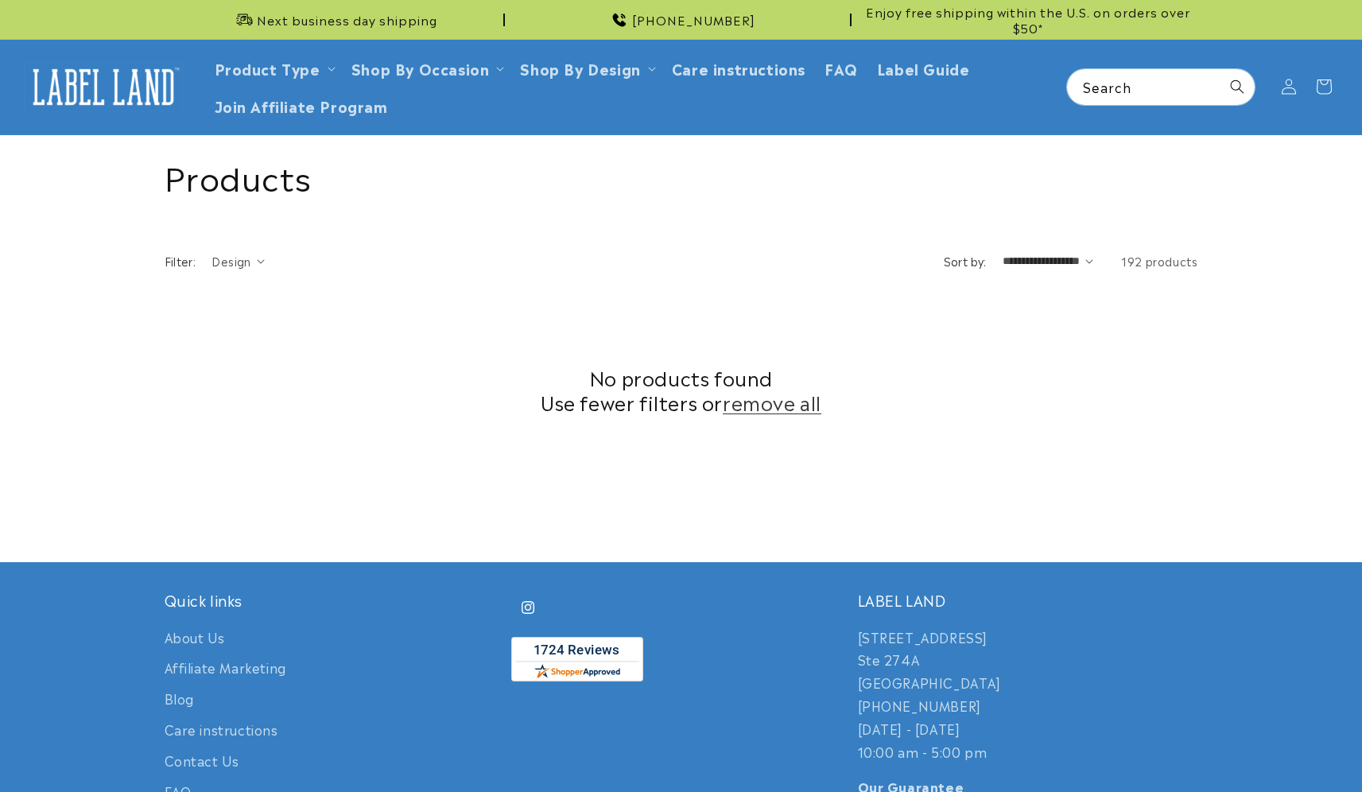 The image size is (1362, 792). Describe the element at coordinates (231, 261) in the screenshot. I see `span: Design` at that location.